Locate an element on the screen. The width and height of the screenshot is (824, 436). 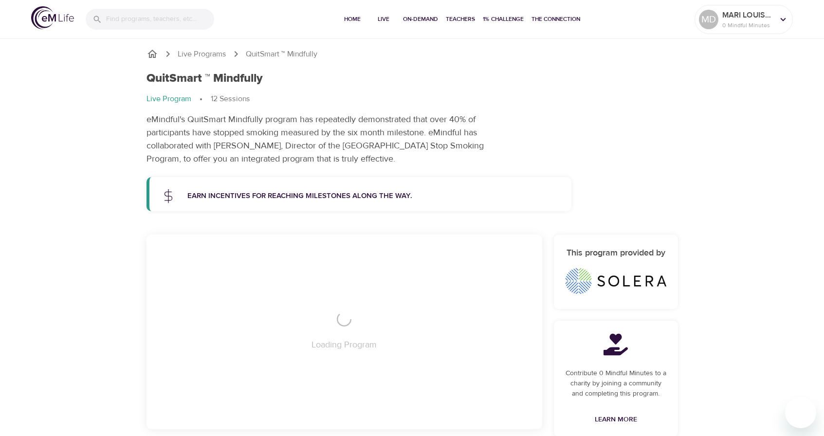
span: Live is located at coordinates (383, 19).